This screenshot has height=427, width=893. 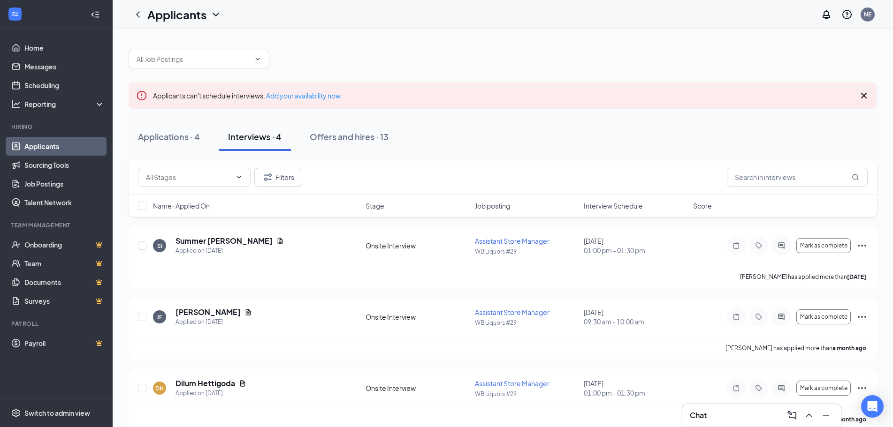 I want to click on svg: WorkstreamLogo, so click(x=15, y=14).